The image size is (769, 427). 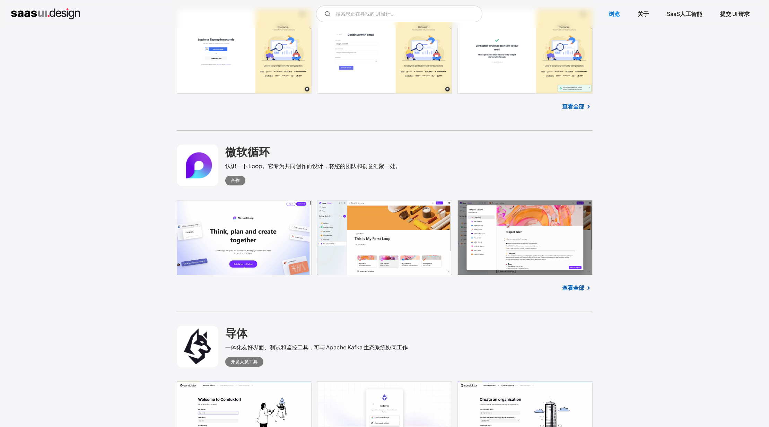 What do you see at coordinates (235, 180) in the screenshot?
I see `font: 合作` at bounding box center [235, 180].